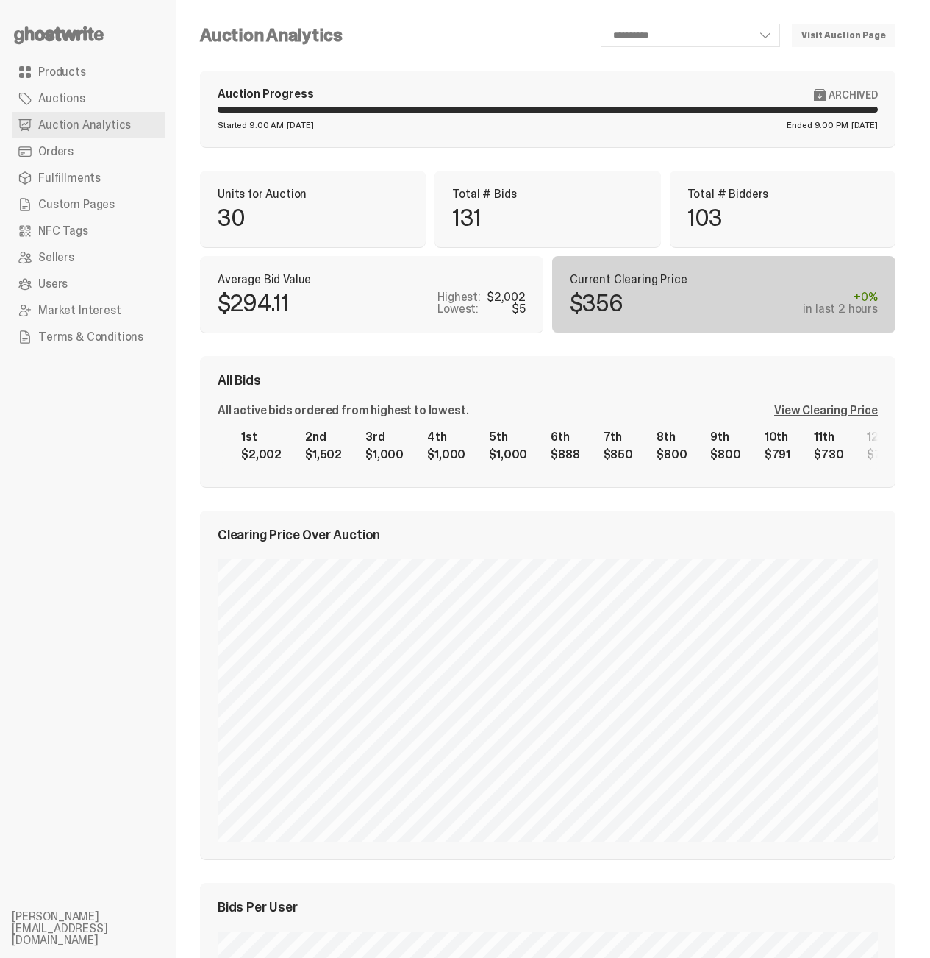 This screenshot has width=930, height=958. I want to click on div: 9th, so click(725, 437).